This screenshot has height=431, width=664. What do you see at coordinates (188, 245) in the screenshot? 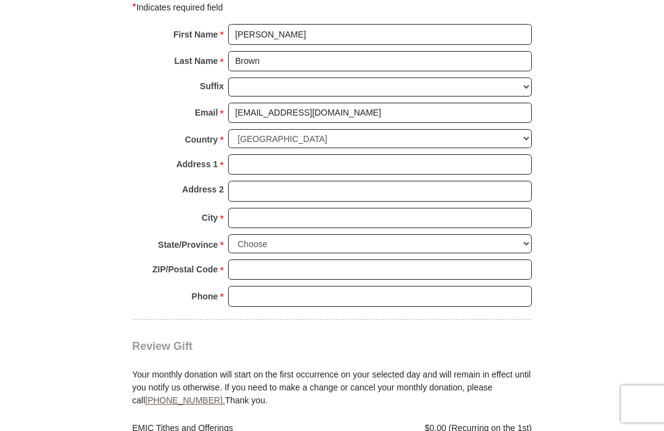
I see `strong: State/Province` at bounding box center [188, 245].